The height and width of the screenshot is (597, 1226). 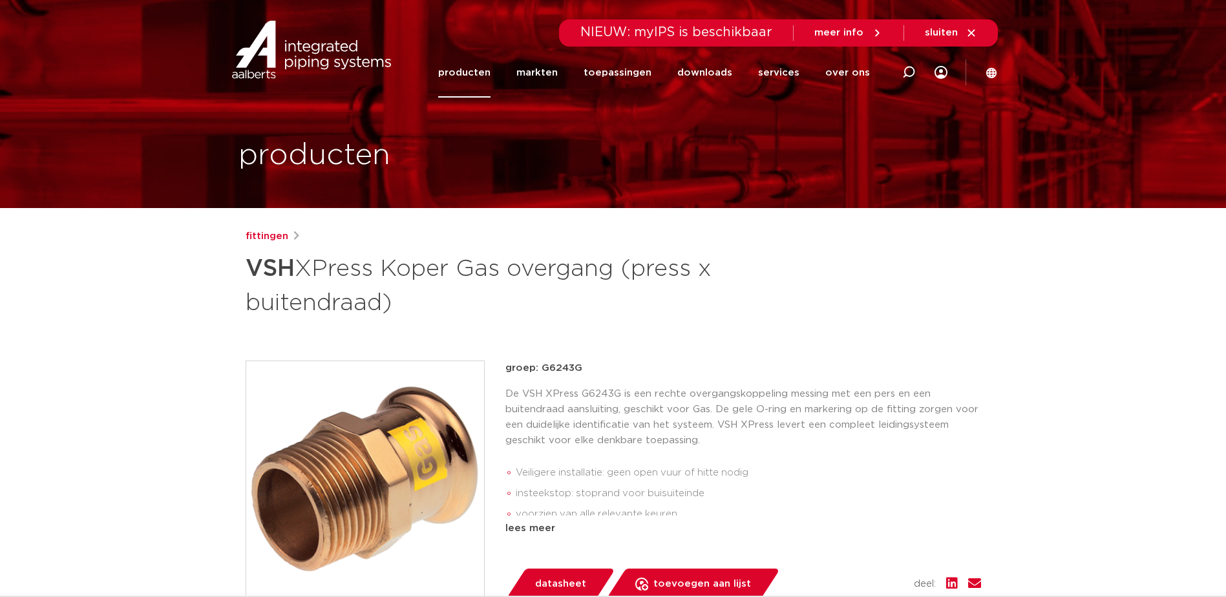 I want to click on p: De VSH XPress G6243G is een rechte overgangskoppeling messing met een pers en een buitendraad aan..., so click(x=743, y=418).